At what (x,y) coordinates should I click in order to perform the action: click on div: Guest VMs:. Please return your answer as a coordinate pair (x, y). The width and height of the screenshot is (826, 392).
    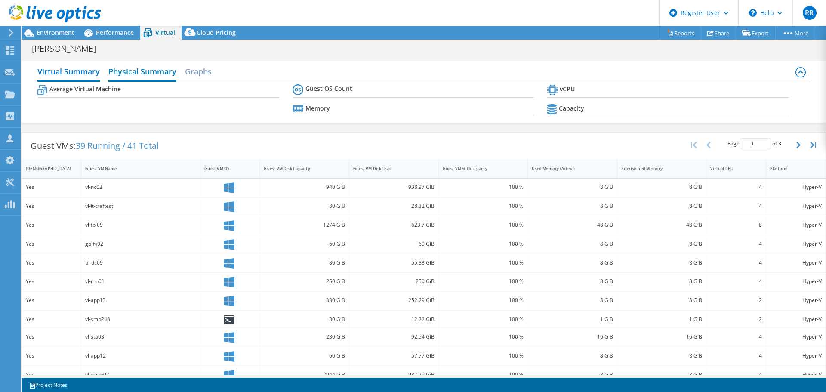
    Looking at the image, I should click on (95, 146).